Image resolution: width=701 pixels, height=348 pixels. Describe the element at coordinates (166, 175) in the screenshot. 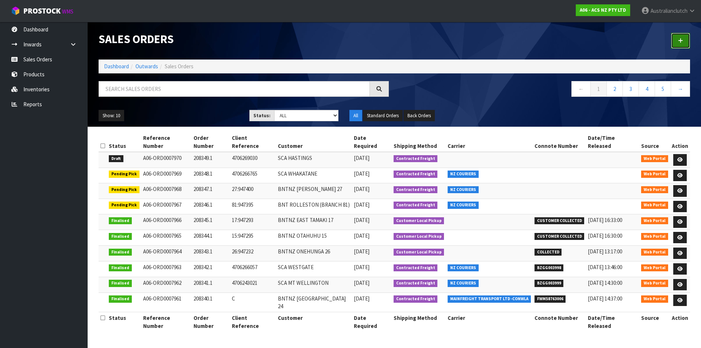

I see `td: A06-ORD0007969` at that location.